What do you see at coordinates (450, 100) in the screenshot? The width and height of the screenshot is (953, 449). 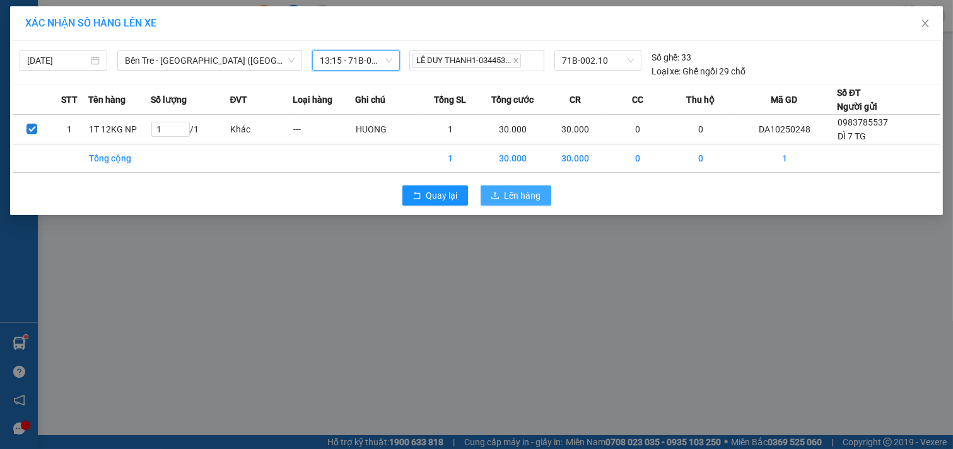 I see `span: Tổng SL` at bounding box center [450, 100].